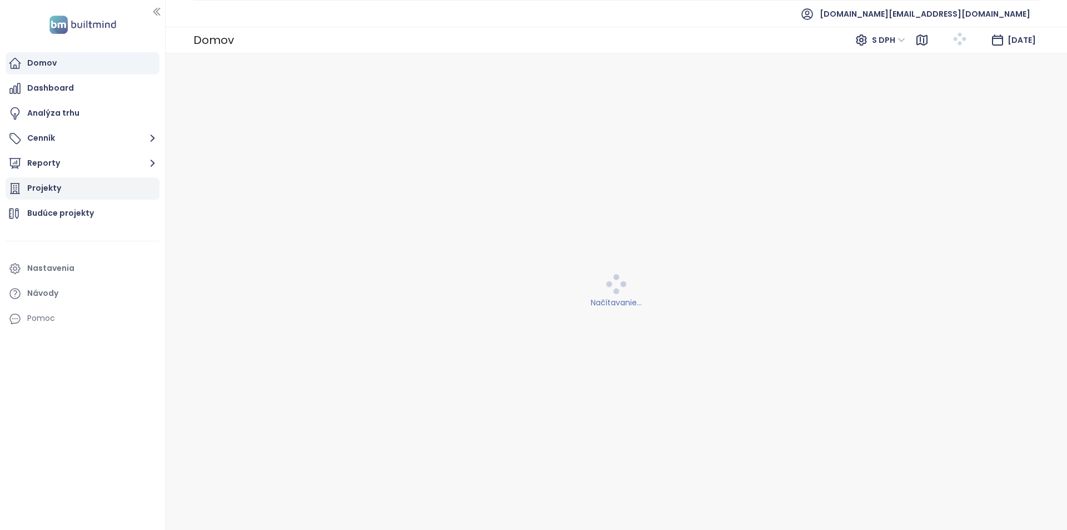  I want to click on button: Reporty, so click(82, 163).